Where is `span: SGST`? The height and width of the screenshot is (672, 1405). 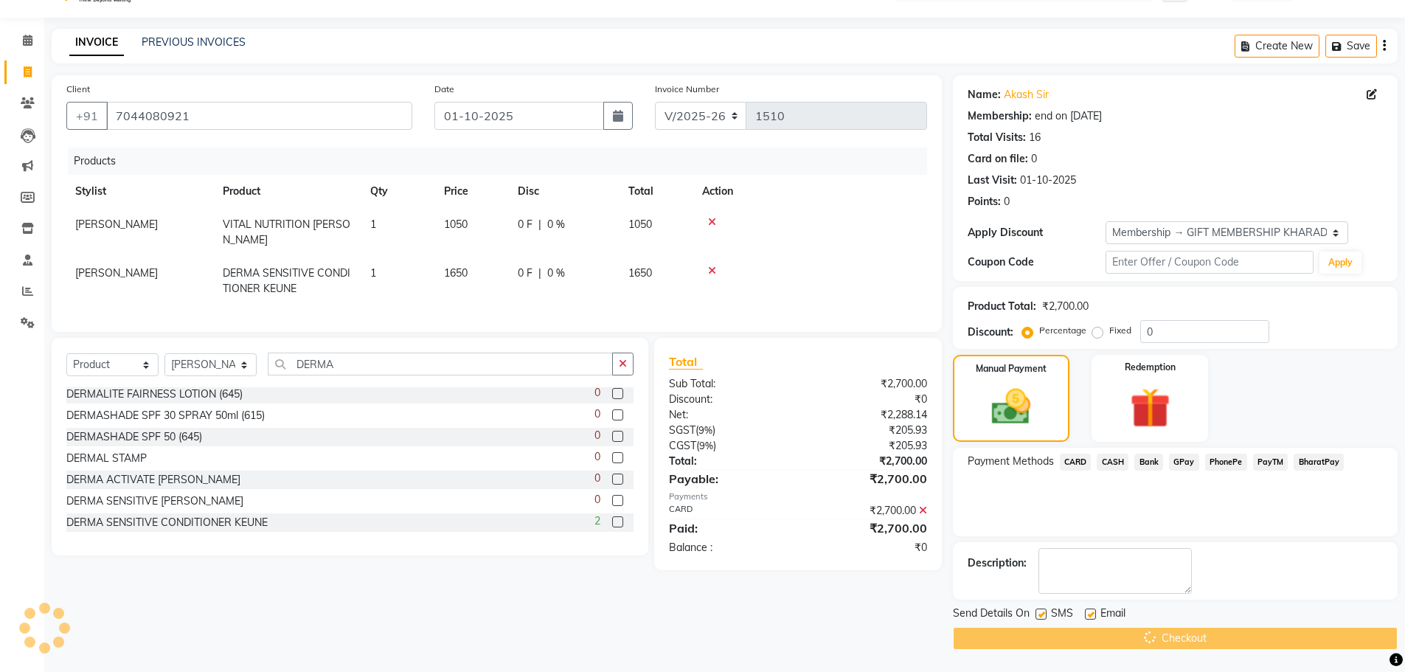
span: SGST is located at coordinates (682, 430).